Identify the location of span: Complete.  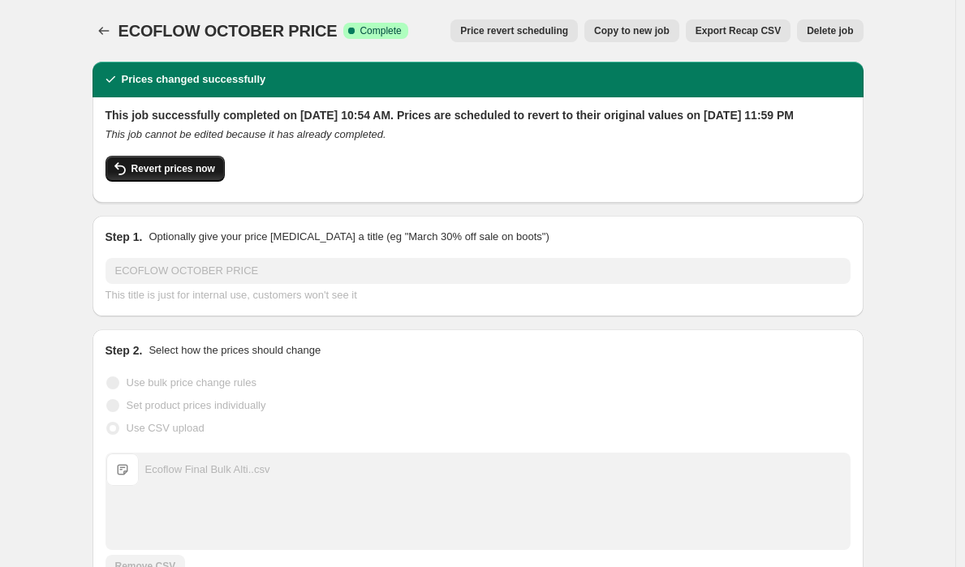
(380, 31).